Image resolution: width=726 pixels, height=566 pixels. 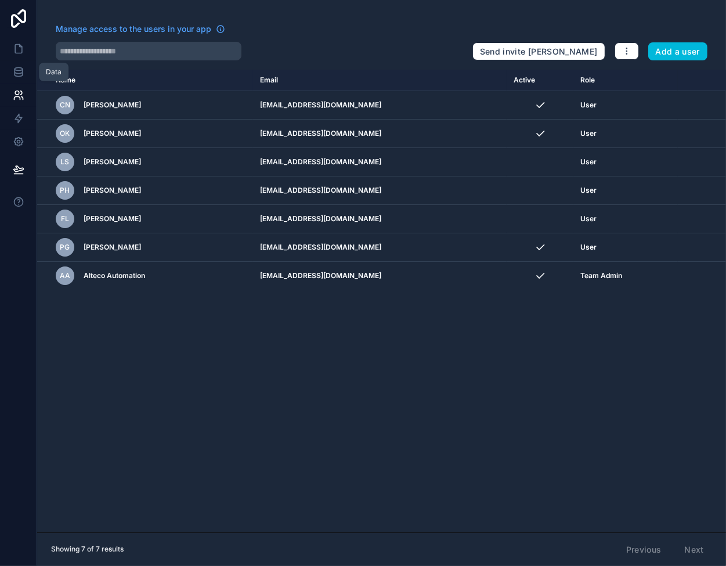 What do you see at coordinates (626, 80) in the screenshot?
I see `th: Role` at bounding box center [626, 80].